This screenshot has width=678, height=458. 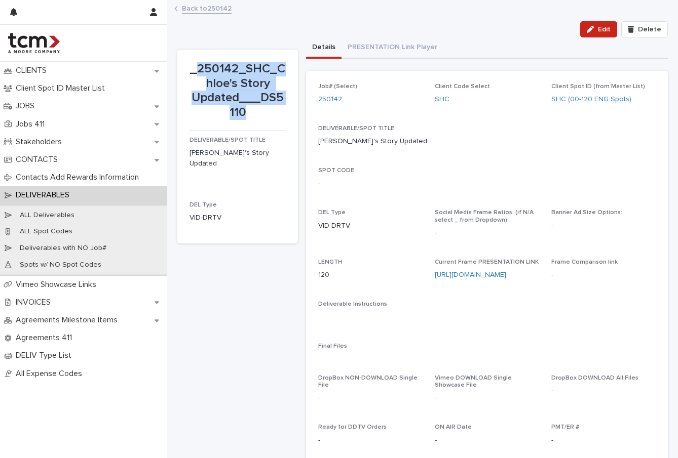 I want to click on span: Deliverable Instructions, so click(x=352, y=304).